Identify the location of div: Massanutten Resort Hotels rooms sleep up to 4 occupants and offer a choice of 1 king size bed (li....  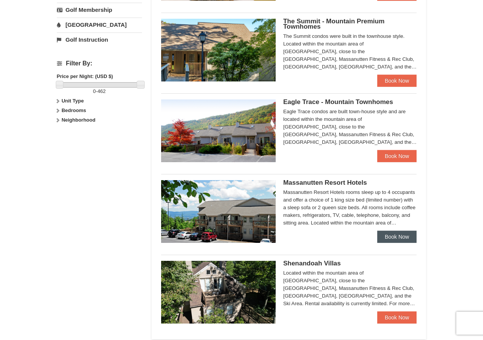
(350, 207).